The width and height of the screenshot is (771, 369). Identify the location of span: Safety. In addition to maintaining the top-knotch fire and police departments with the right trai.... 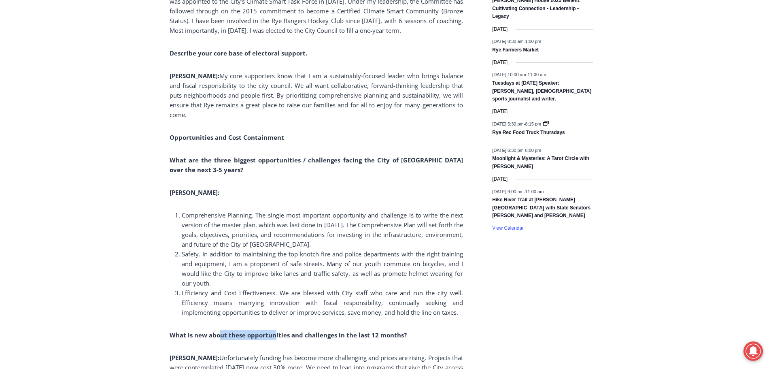
(322, 268).